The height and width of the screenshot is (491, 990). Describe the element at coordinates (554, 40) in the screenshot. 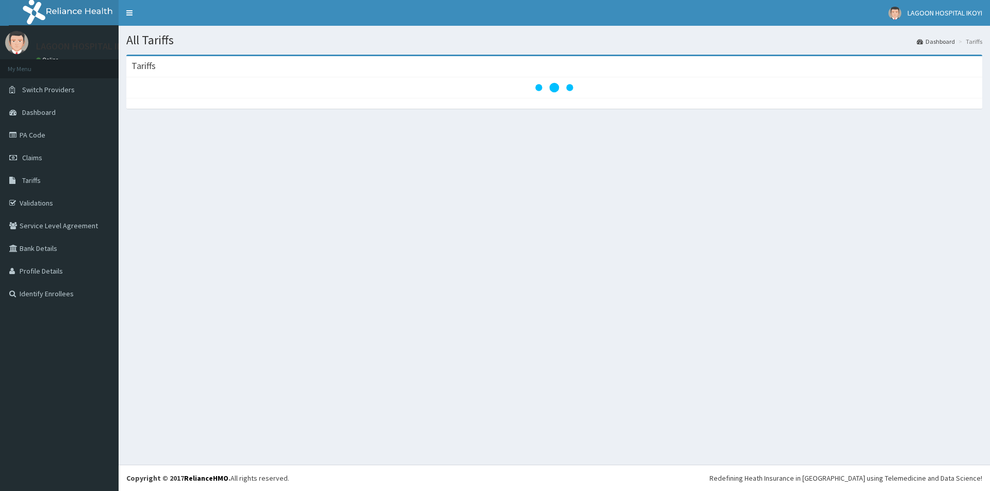

I see `h1: All Tariffs` at that location.